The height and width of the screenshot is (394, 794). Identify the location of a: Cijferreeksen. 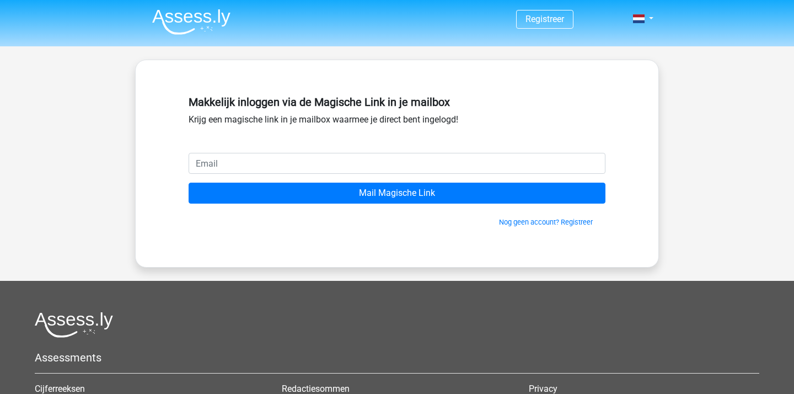
(60, 388).